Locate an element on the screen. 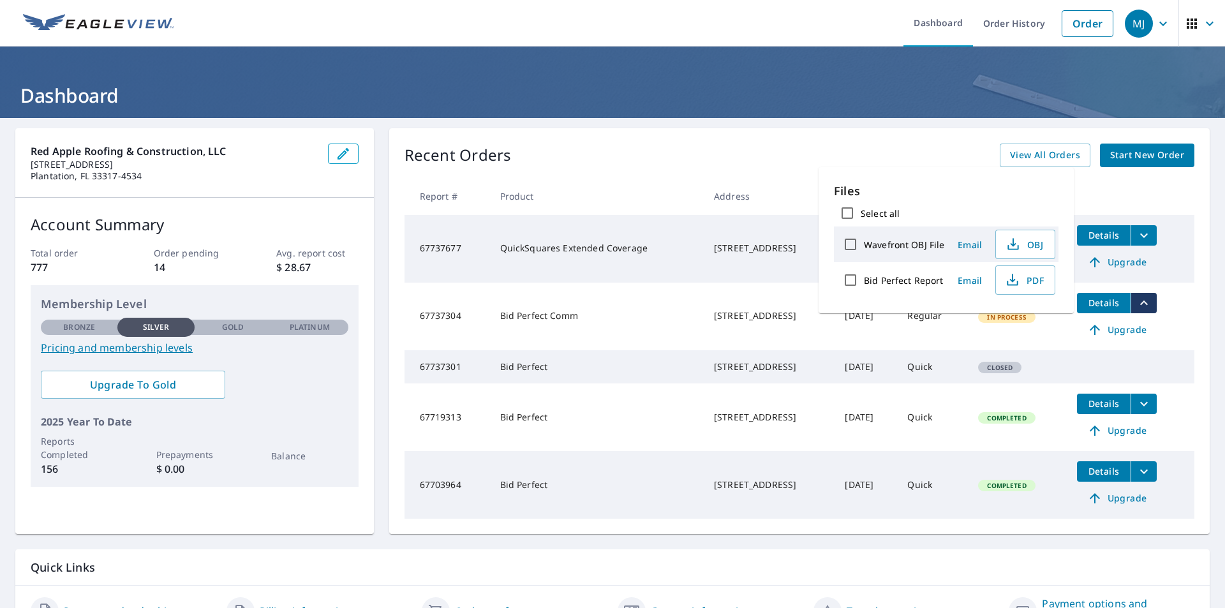 This screenshot has width=1225, height=608. p: Avg. report cost is located at coordinates (317, 253).